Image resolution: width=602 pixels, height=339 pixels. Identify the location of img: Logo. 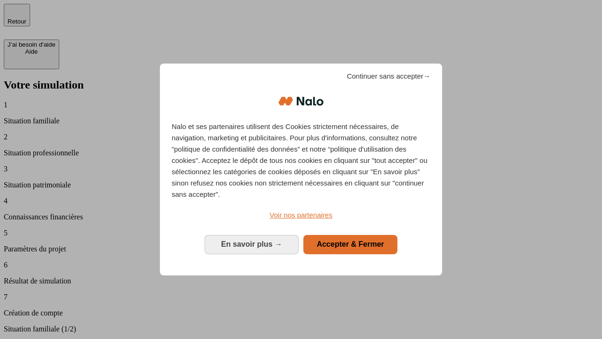
(301, 101).